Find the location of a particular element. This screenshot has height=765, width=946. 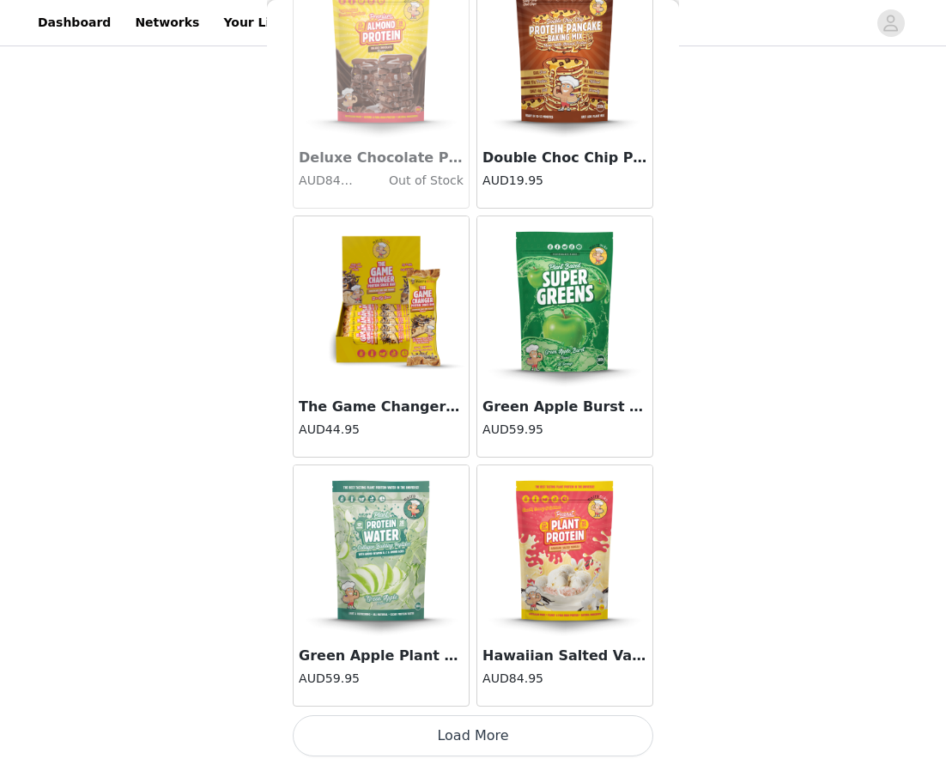

a: Networks is located at coordinates (166, 22).